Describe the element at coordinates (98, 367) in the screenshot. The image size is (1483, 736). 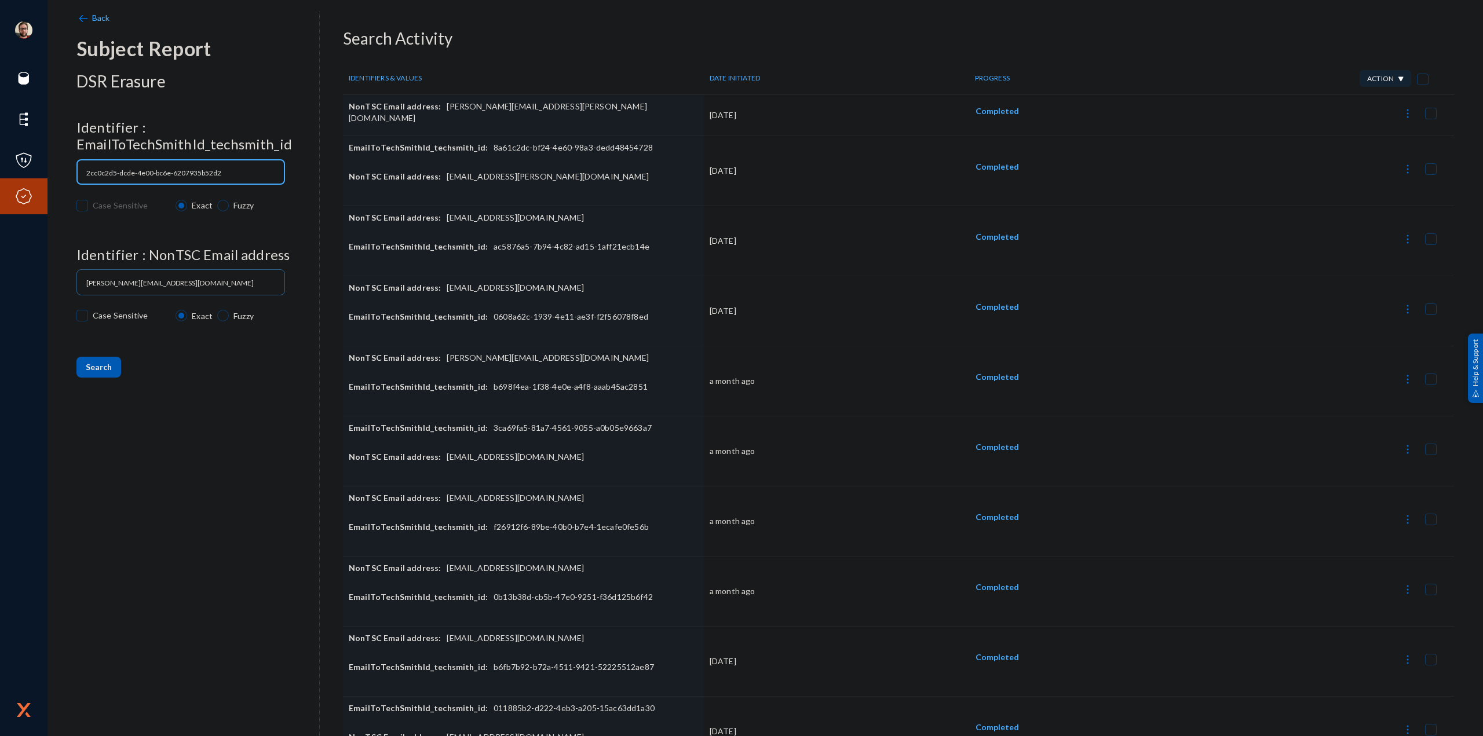
I see `button: Search` at that location.